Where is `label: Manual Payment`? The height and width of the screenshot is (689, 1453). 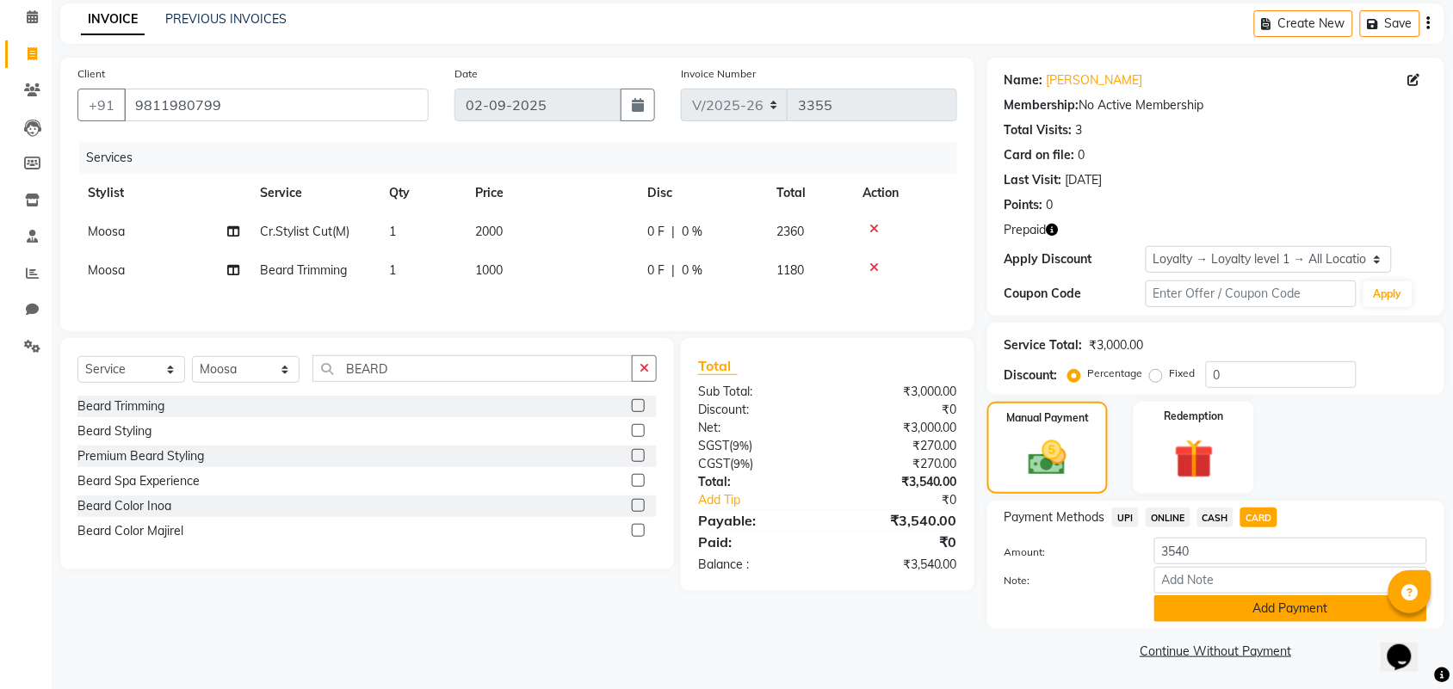 label: Manual Payment is located at coordinates (1047, 418).